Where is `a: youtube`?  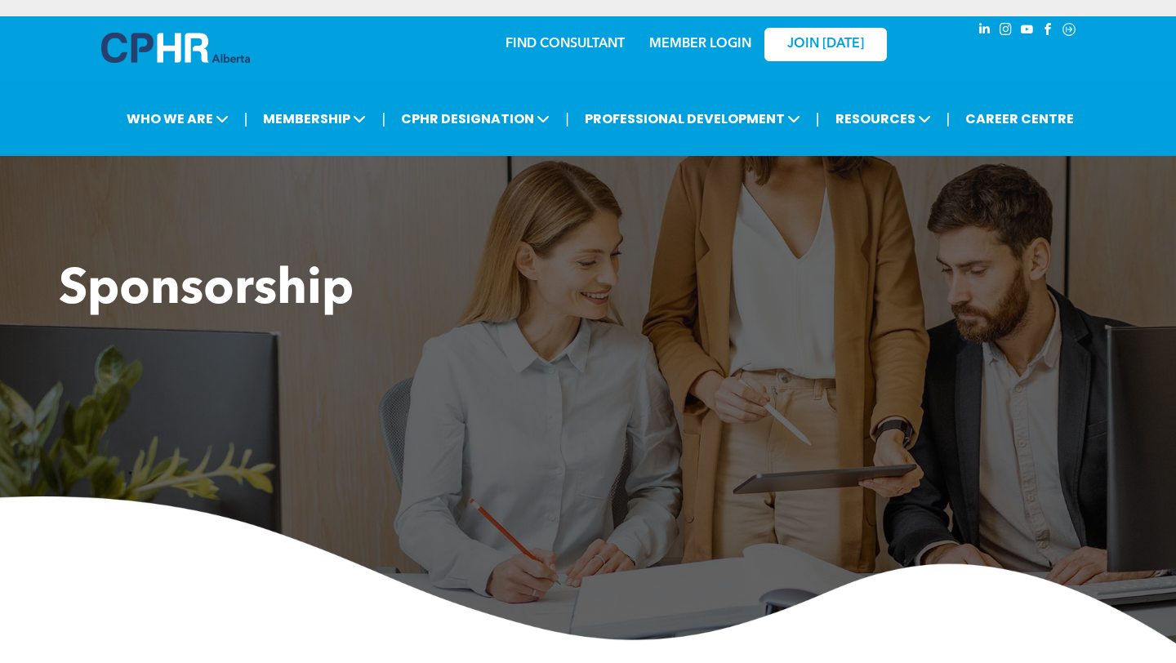 a: youtube is located at coordinates (1027, 31).